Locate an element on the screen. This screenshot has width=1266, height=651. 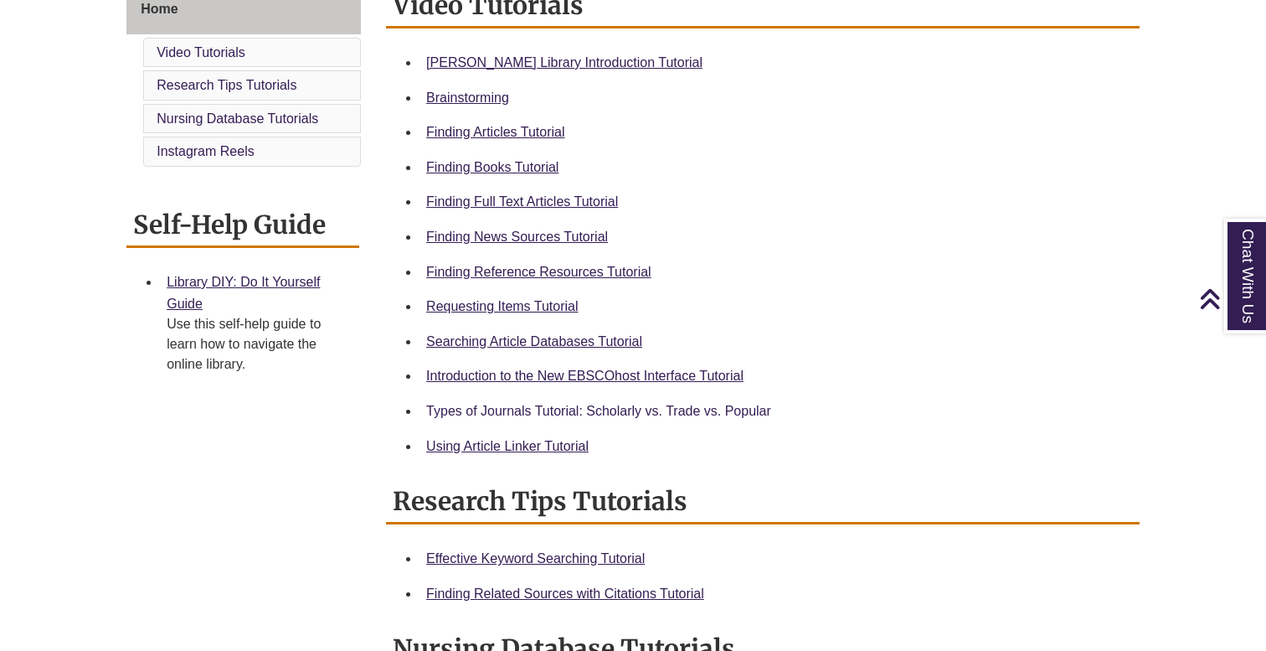
a: Nursing Database Tutorials is located at coordinates (237, 118).